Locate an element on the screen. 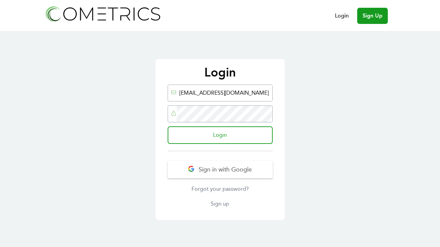 The image size is (440, 247). a: Sign up is located at coordinates (220, 204).